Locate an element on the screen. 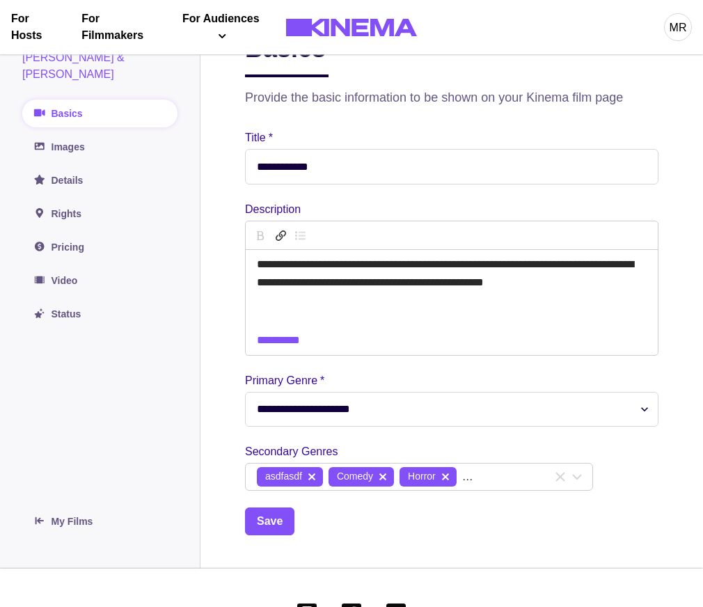 Image resolution: width=703 pixels, height=607 pixels. a: Rights is located at coordinates (100, 214).